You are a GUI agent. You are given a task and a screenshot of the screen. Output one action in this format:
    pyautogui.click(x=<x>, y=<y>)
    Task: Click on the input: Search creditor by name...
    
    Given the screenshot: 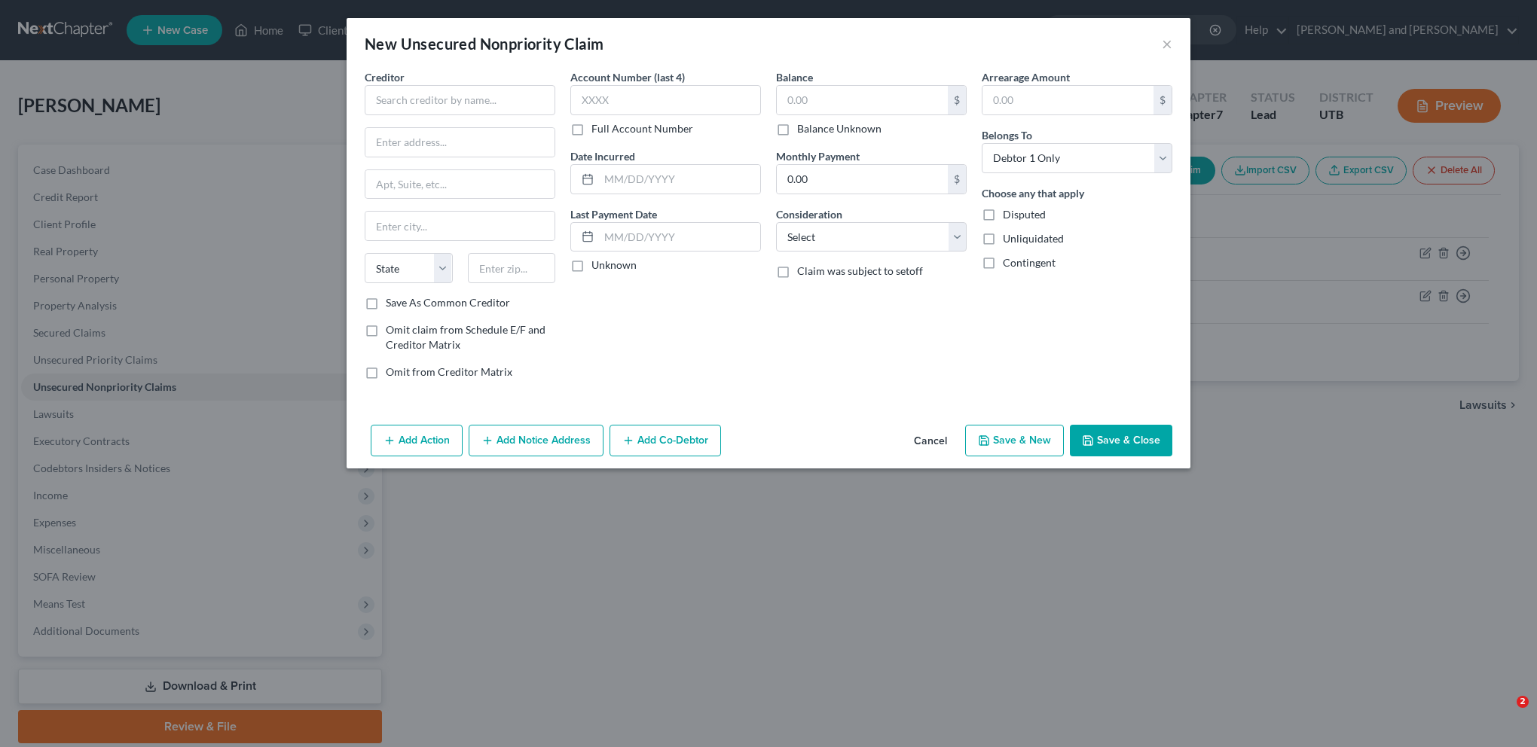 What is the action you would take?
    pyautogui.click(x=460, y=100)
    